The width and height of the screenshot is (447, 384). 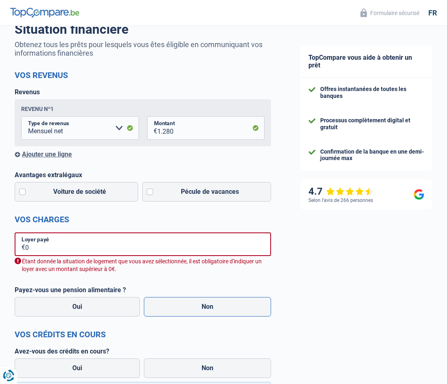 I want to click on h1: Situation financière, so click(x=143, y=29).